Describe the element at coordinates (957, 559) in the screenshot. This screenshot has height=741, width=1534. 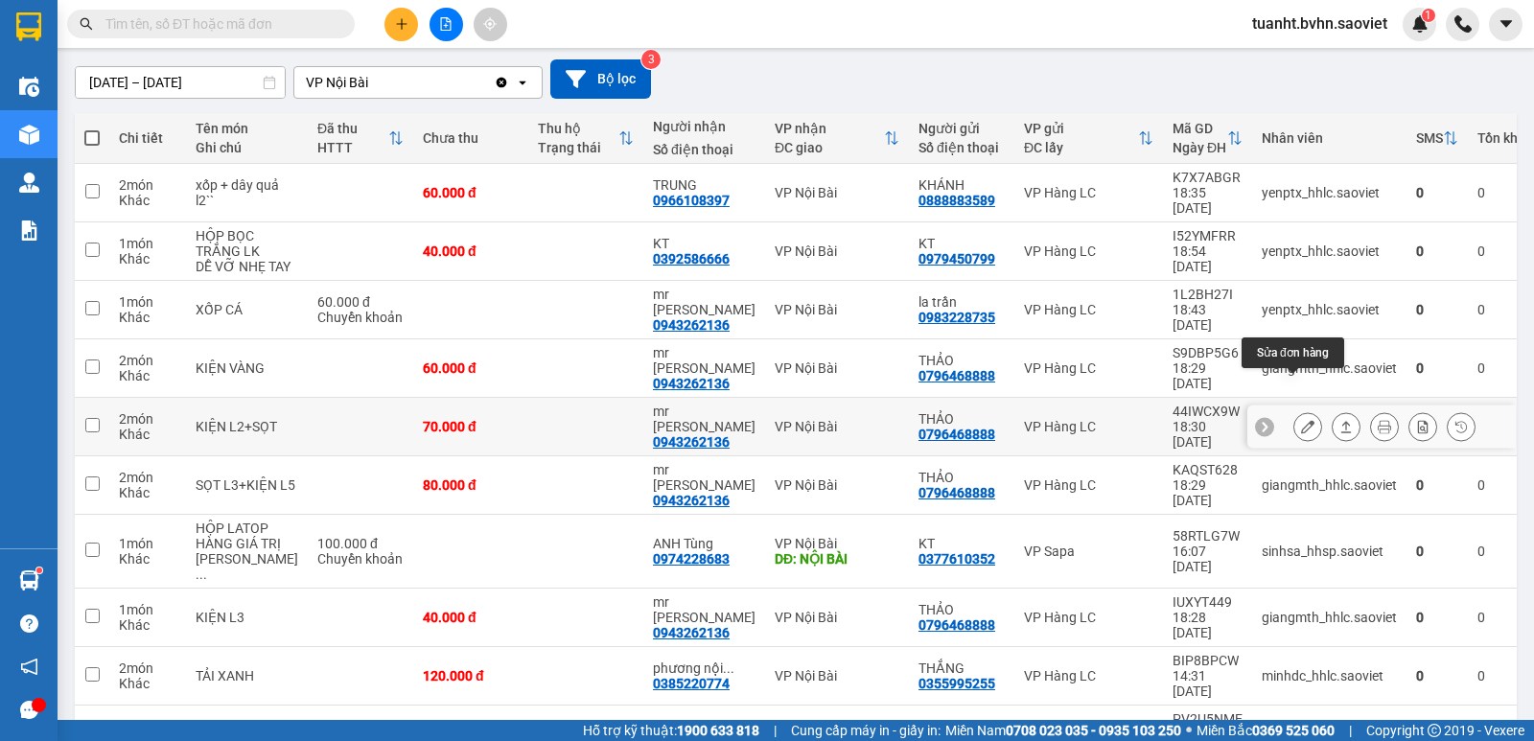
I see `div: 0377610352` at that location.